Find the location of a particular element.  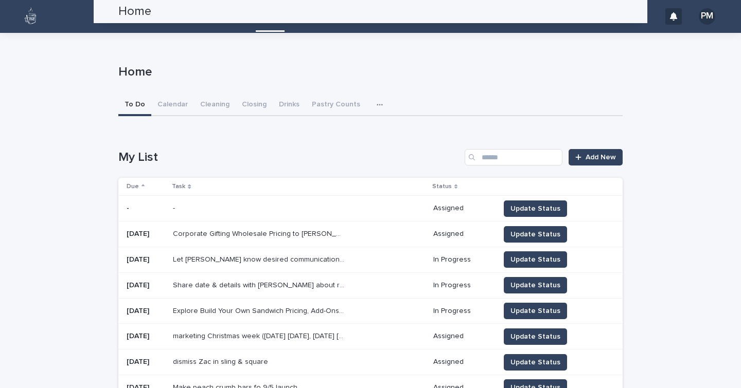

button: To Do is located at coordinates (135, 105).